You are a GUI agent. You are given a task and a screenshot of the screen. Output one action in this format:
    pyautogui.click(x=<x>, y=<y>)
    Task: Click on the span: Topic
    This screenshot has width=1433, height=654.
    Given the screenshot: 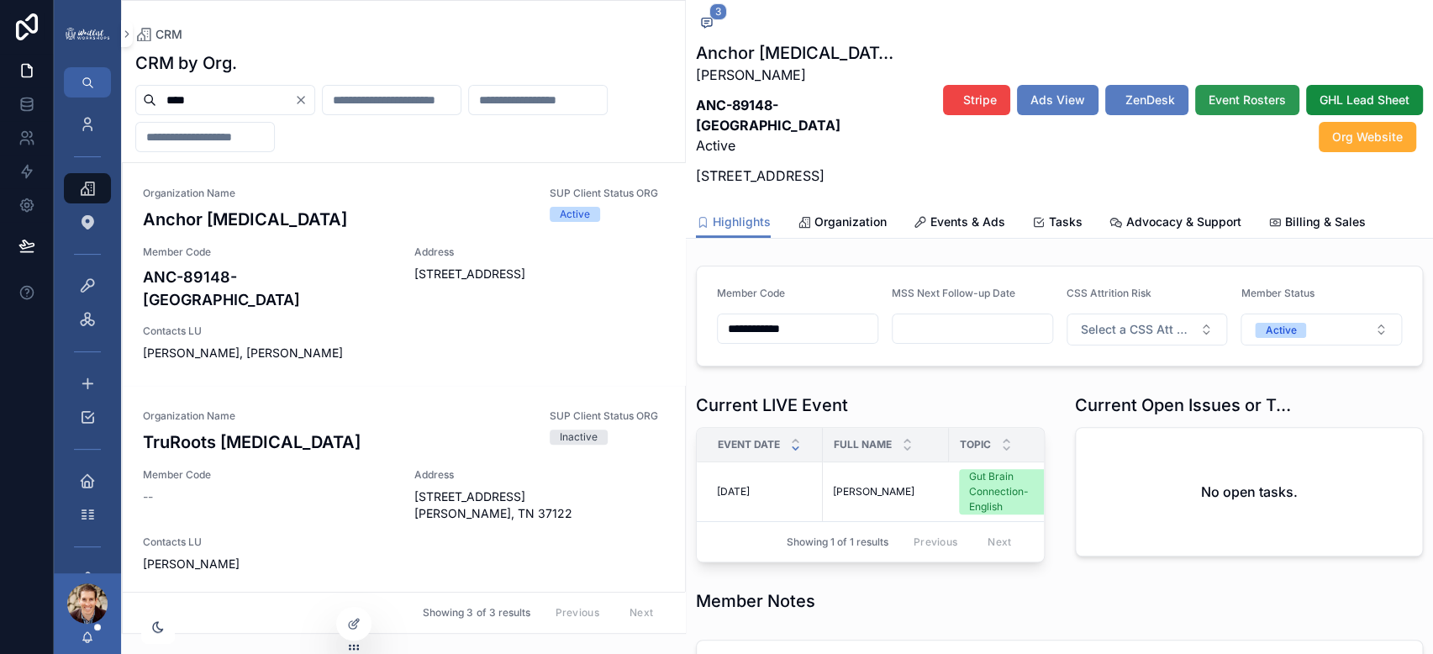 What is the action you would take?
    pyautogui.click(x=975, y=445)
    